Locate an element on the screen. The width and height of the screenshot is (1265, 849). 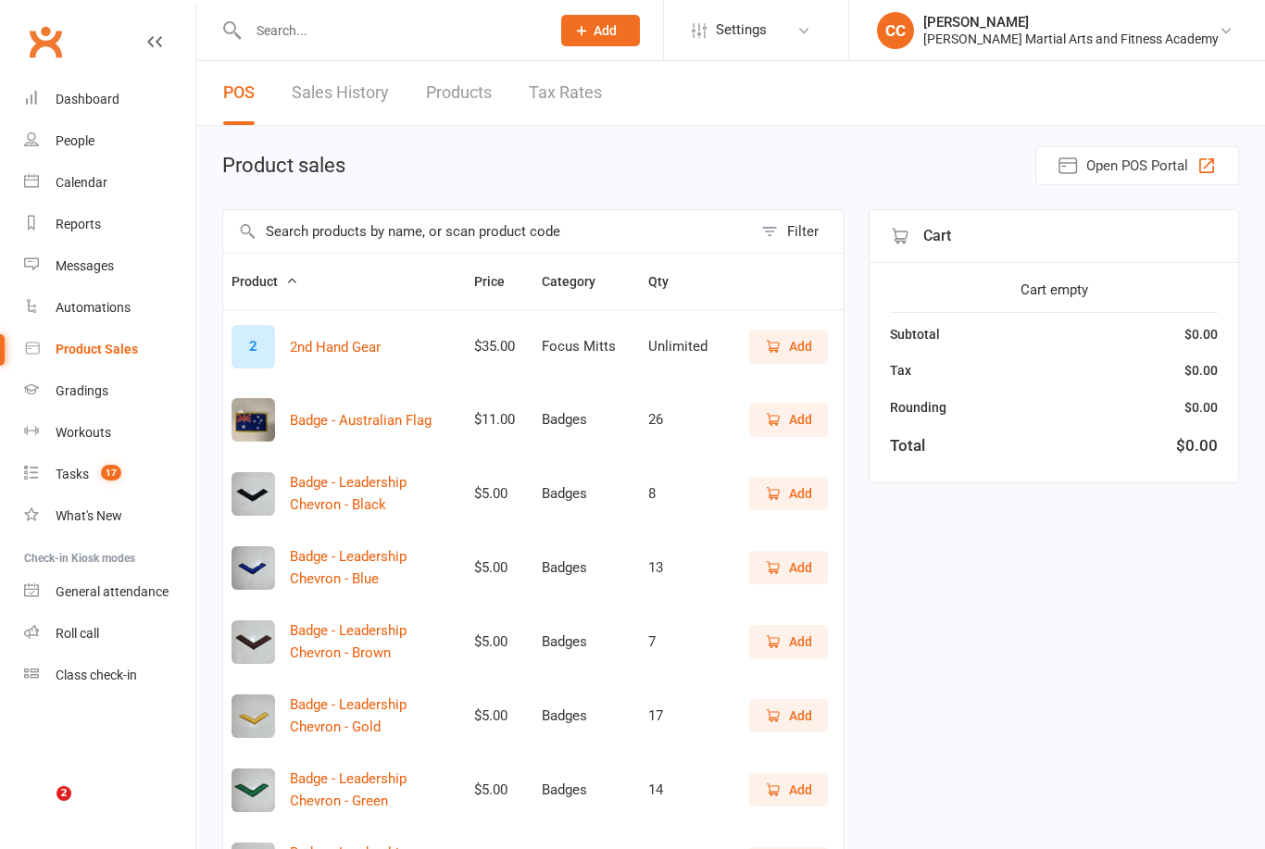
a: POS is located at coordinates (239, 93).